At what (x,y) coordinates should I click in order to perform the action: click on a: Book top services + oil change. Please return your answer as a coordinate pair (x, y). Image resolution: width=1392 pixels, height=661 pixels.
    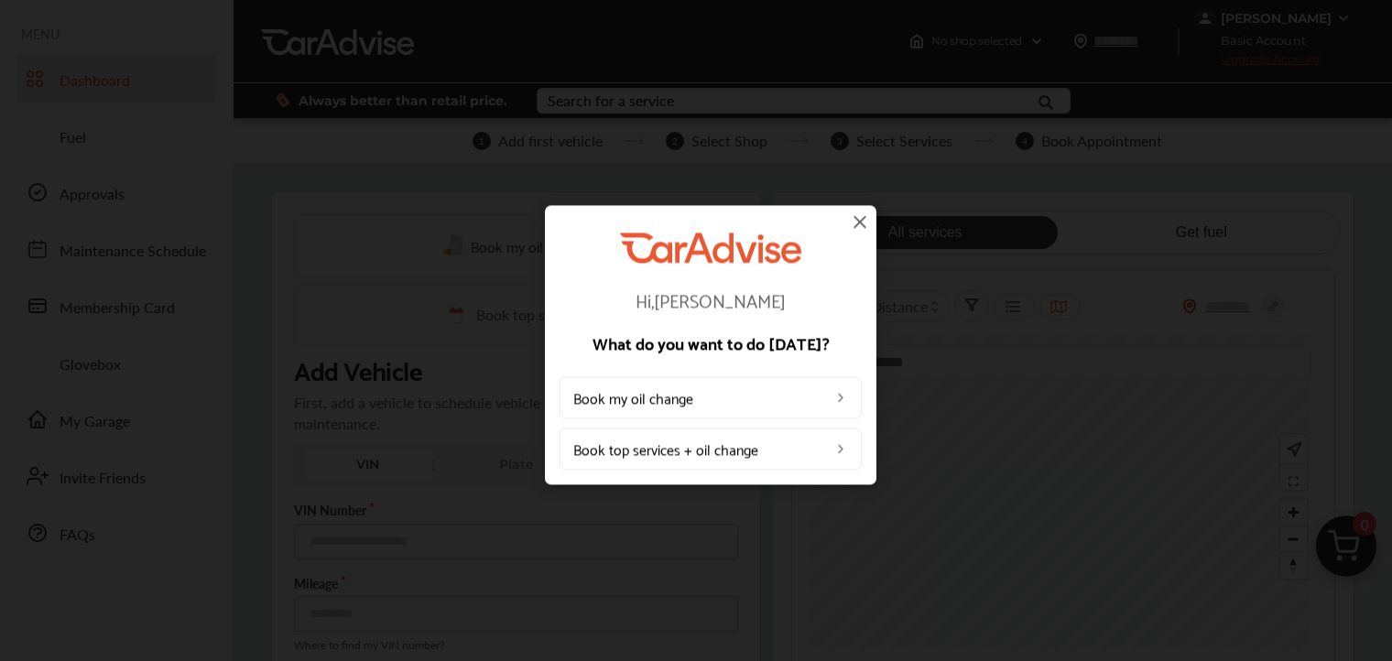
    Looking at the image, I should click on (711, 450).